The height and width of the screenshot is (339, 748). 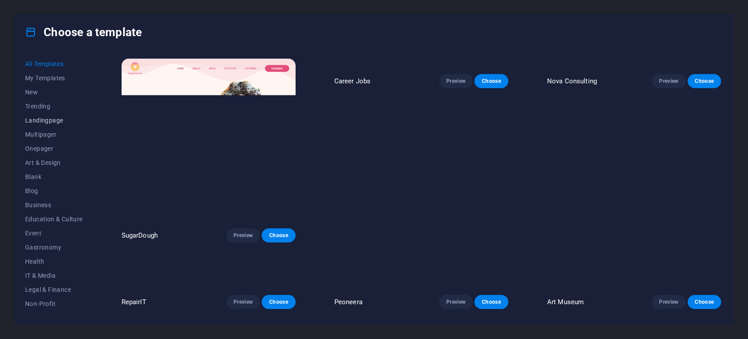 I want to click on p: SugarDough, so click(x=140, y=235).